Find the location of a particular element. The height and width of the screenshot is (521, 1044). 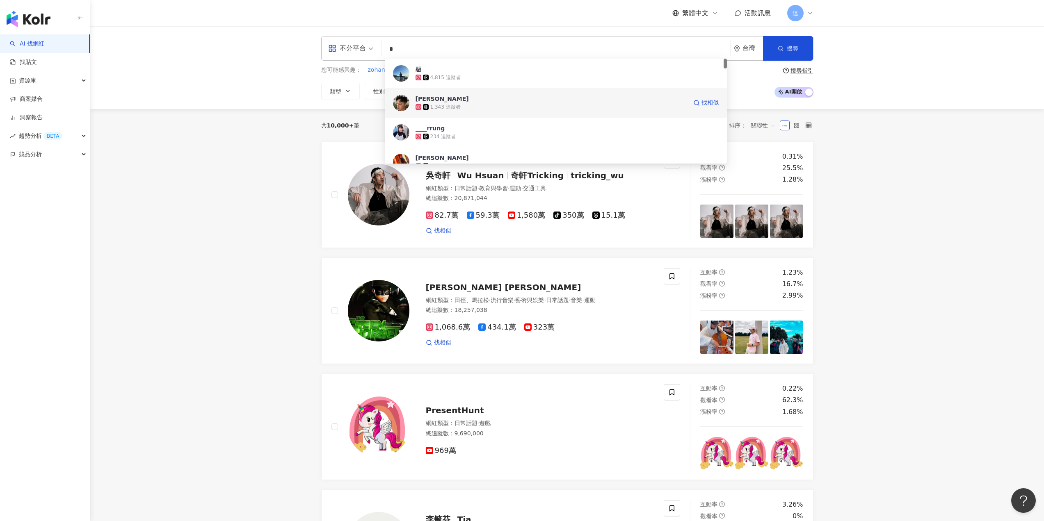

div: 1.68% is located at coordinates (792, 412).